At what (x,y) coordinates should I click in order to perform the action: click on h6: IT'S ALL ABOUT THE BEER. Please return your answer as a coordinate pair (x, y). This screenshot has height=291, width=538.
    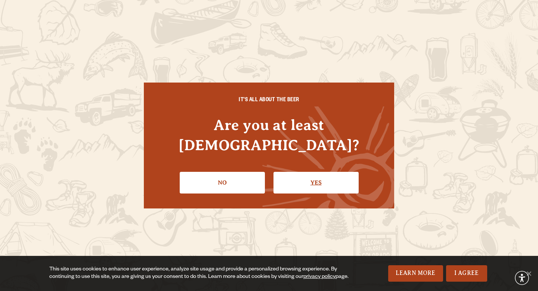
    Looking at the image, I should click on (269, 101).